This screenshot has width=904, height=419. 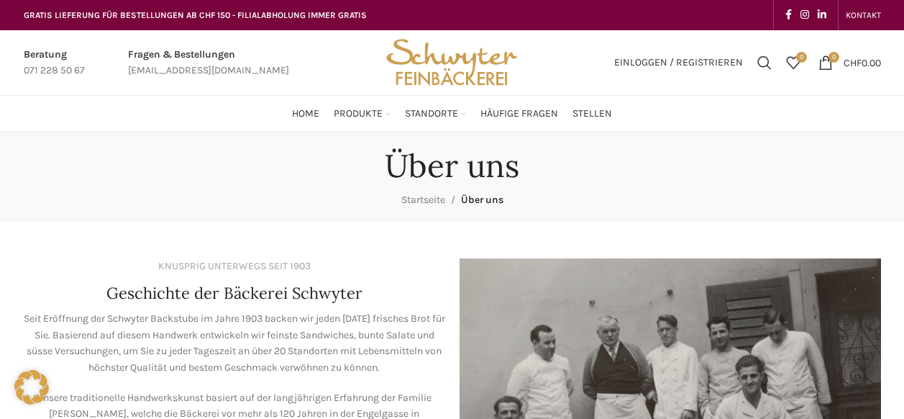 I want to click on a: Produkte, so click(x=362, y=114).